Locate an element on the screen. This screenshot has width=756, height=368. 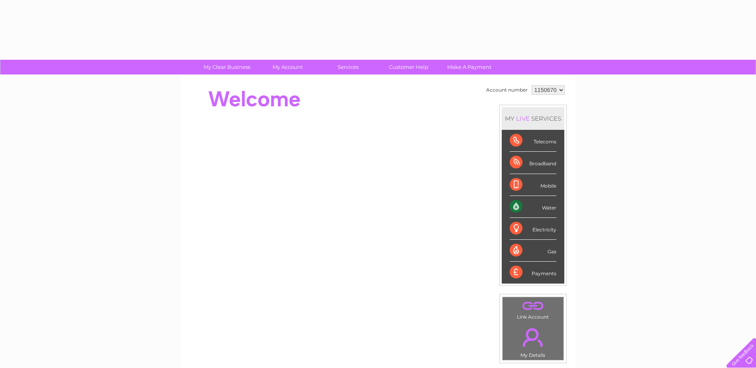
a: Services is located at coordinates (348, 67).